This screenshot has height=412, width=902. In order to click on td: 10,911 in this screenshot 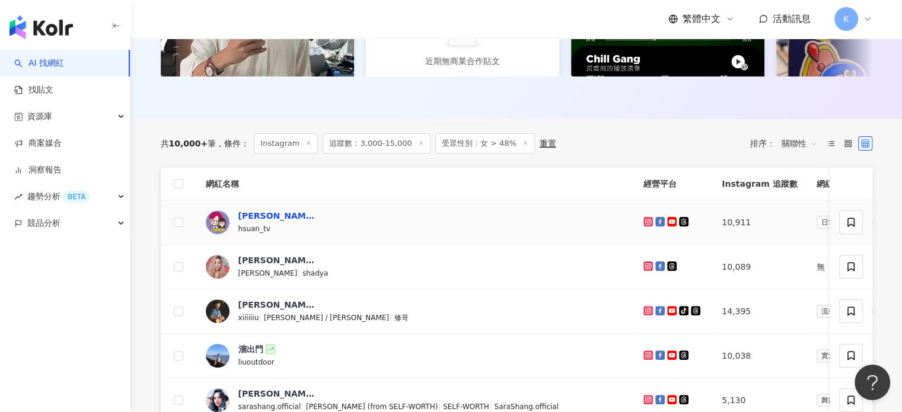, I will do `click(759, 222)`.